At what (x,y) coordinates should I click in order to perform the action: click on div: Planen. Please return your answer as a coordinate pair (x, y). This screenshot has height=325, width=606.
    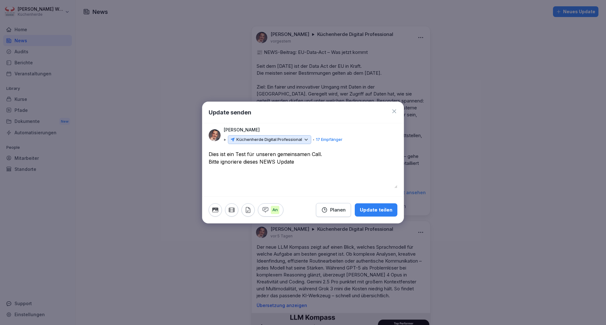
    Looking at the image, I should click on (333, 210).